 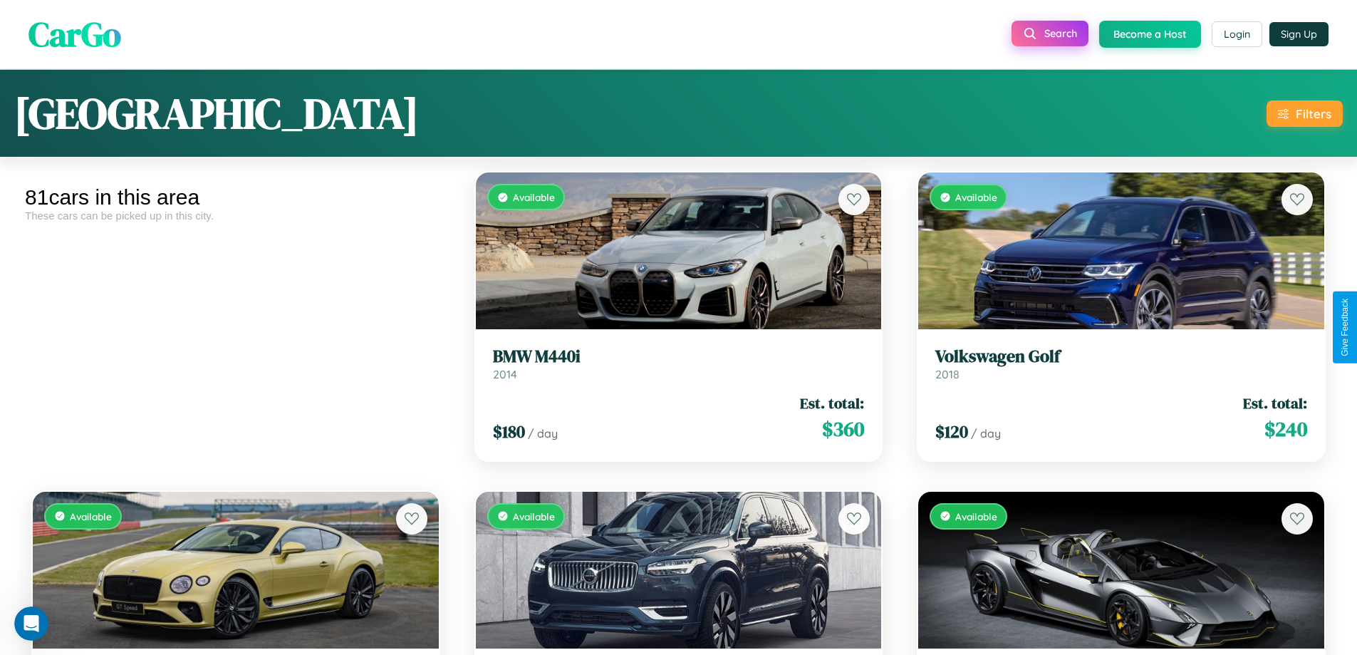 What do you see at coordinates (1121, 363) in the screenshot?
I see `a: Volkswagen Golf2018` at bounding box center [1121, 363].